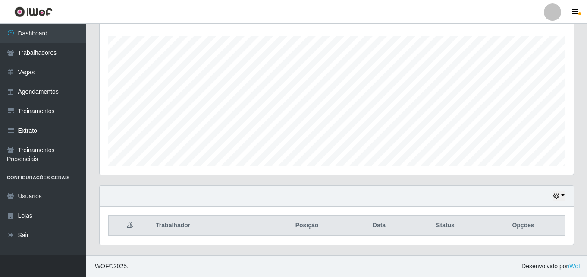  Describe the element at coordinates (379, 225) in the screenshot. I see `th: Data` at that location.